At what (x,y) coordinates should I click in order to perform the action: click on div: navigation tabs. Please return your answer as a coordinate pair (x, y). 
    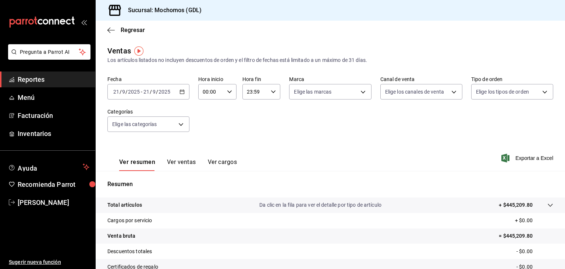
    Looking at the image, I should click on (178, 165).